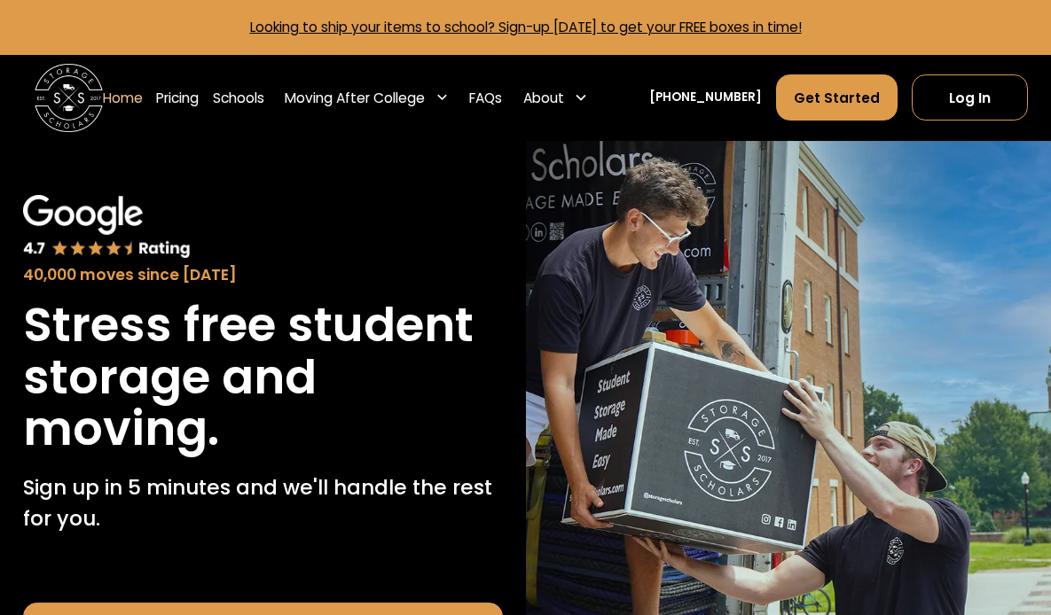 This screenshot has height=615, width=1051. I want to click on h1: Stress free student storage and moving., so click(262, 377).